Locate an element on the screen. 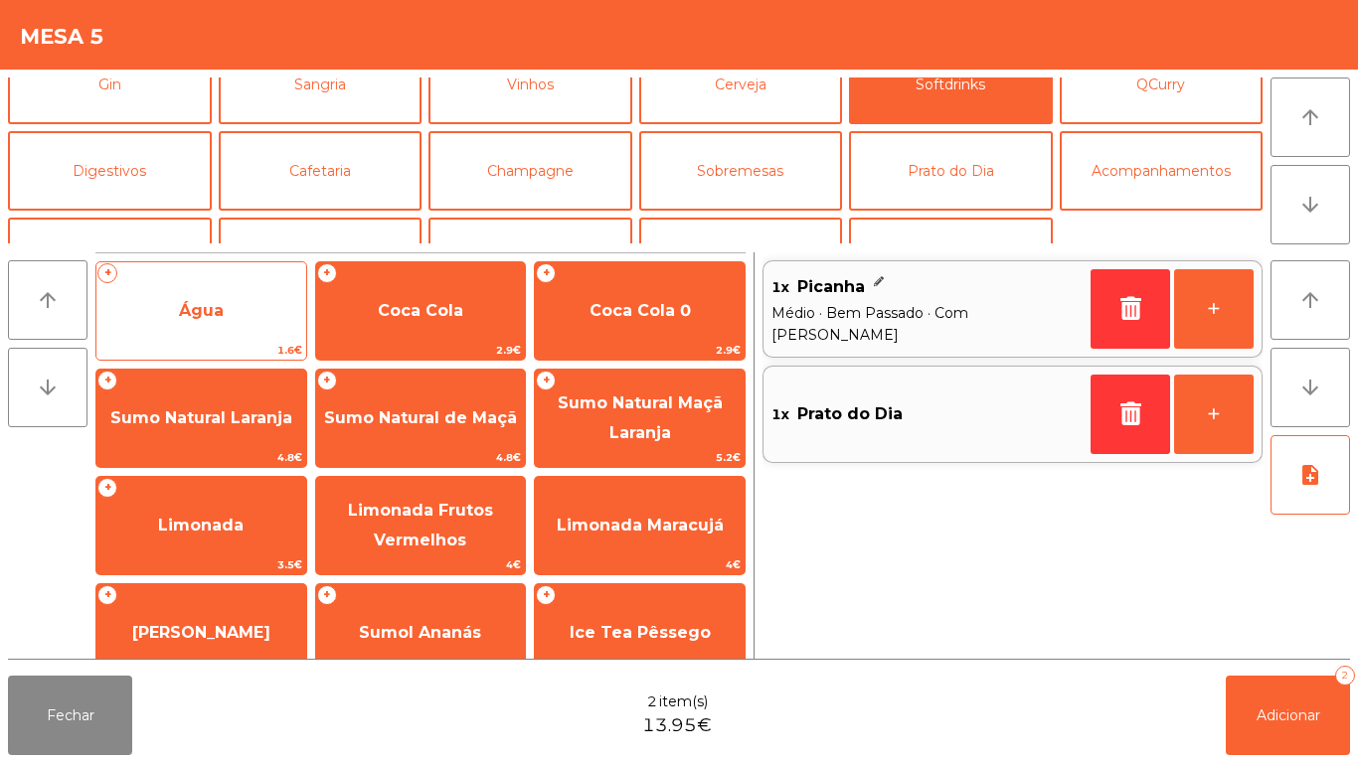 The image size is (1358, 763). span: 2 is located at coordinates (652, 702).